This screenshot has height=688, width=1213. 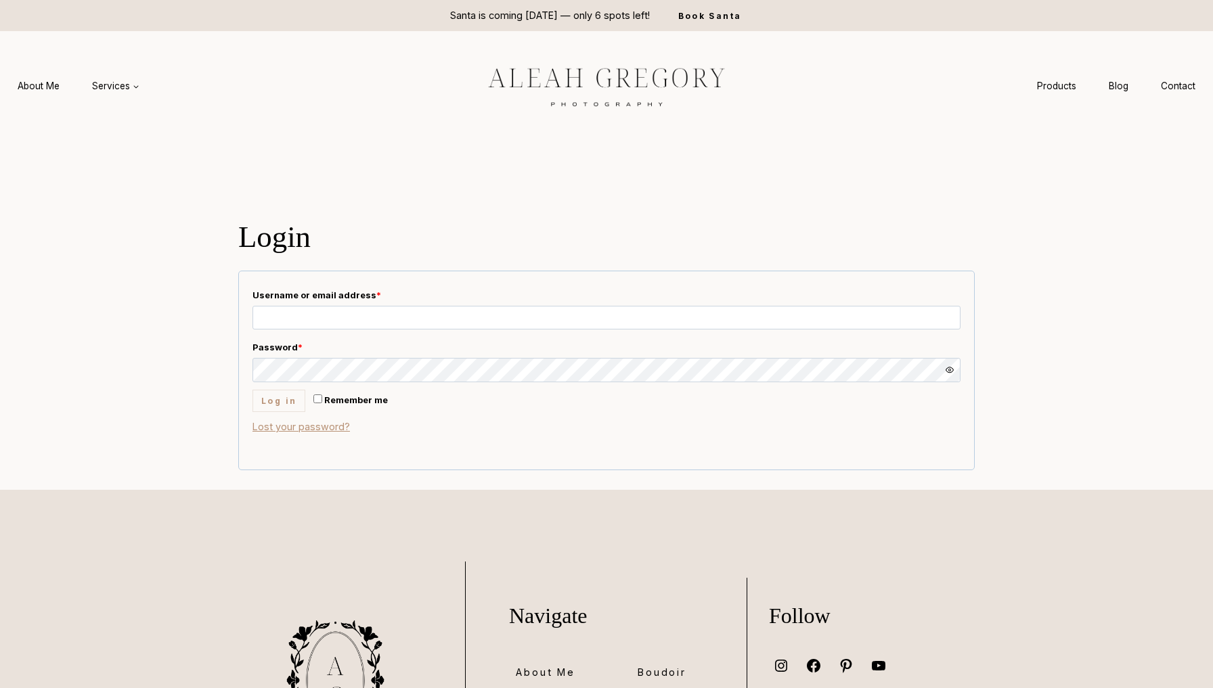 What do you see at coordinates (301, 426) in the screenshot?
I see `a: Lost your password?` at bounding box center [301, 426].